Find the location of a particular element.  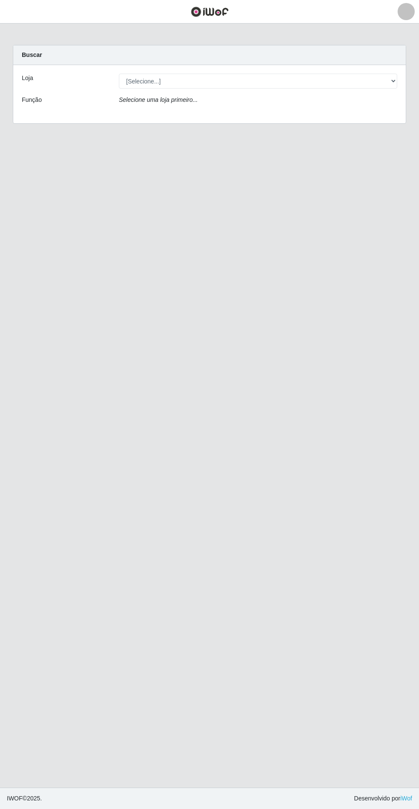

strong: Buscar is located at coordinates (32, 55).